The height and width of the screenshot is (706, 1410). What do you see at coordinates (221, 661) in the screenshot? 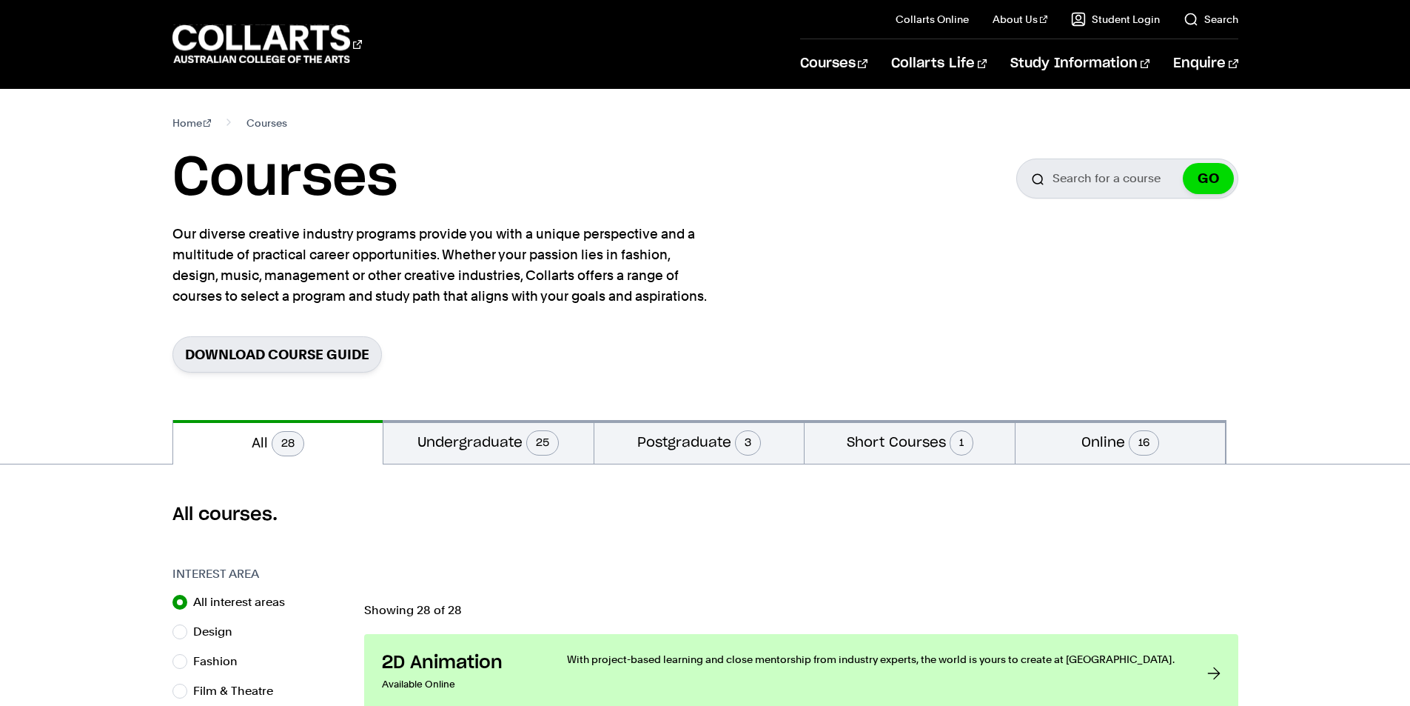
I see `label: Fashion` at bounding box center [221, 661].